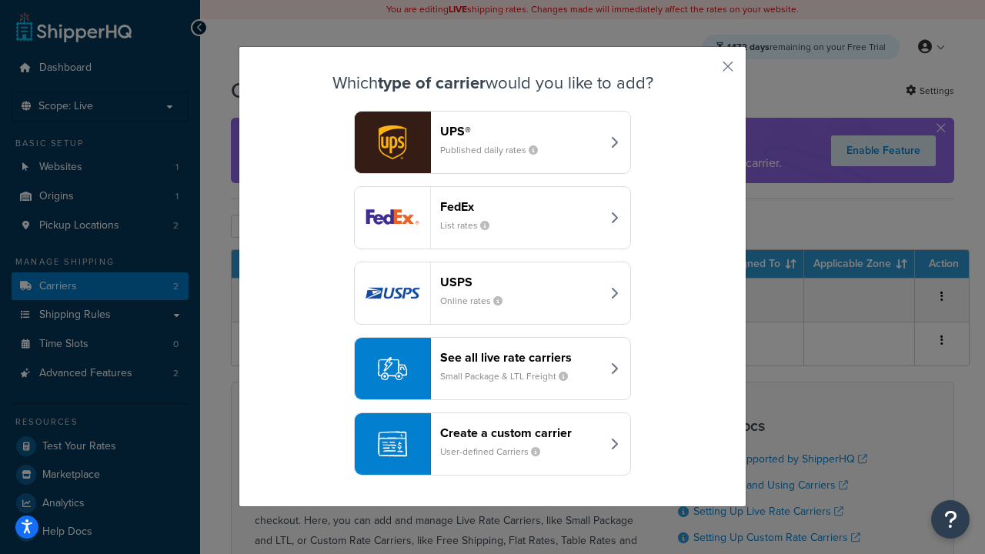 The image size is (985, 554). I want to click on strong: type of carrier, so click(432, 82).